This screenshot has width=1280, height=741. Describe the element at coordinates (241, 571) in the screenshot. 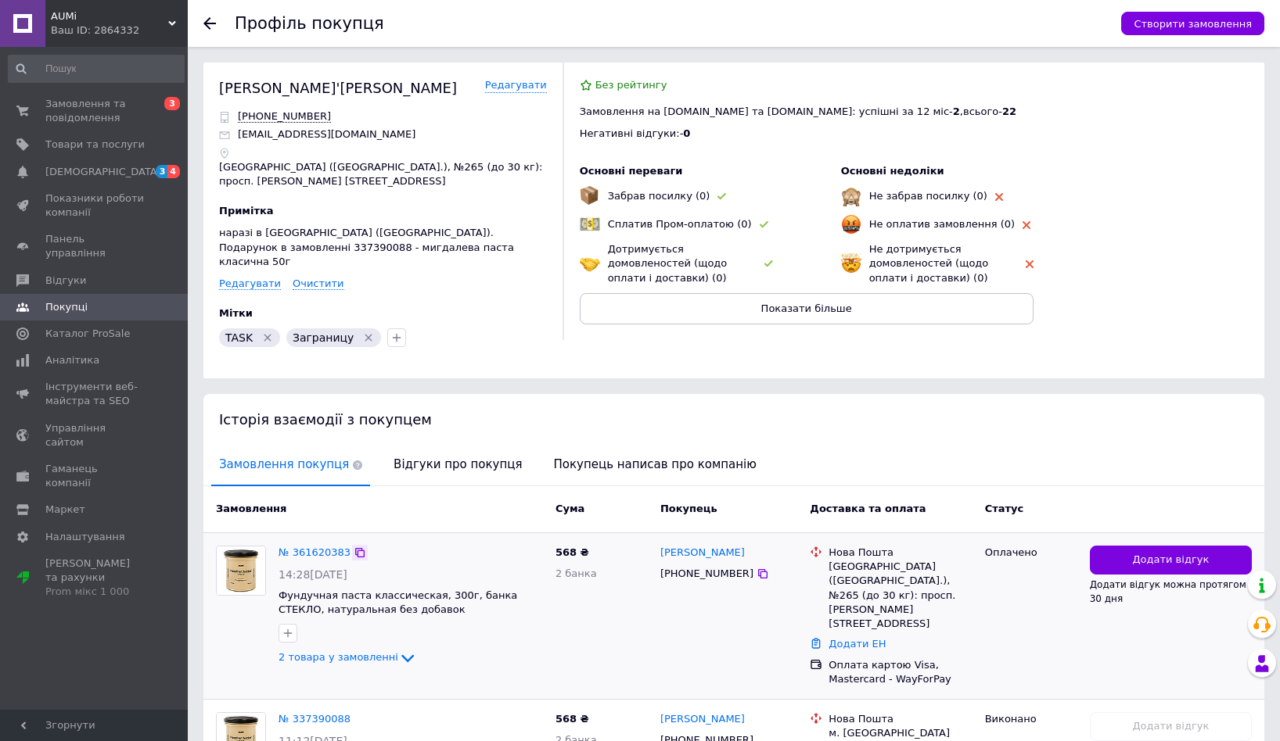

I see `img: Фото товару` at that location.